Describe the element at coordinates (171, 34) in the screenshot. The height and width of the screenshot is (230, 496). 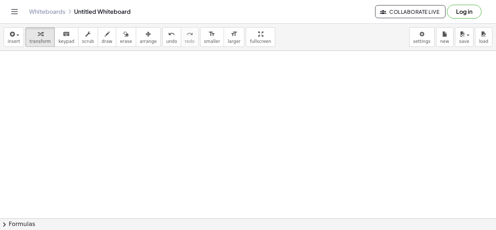
I see `i: undo` at that location.